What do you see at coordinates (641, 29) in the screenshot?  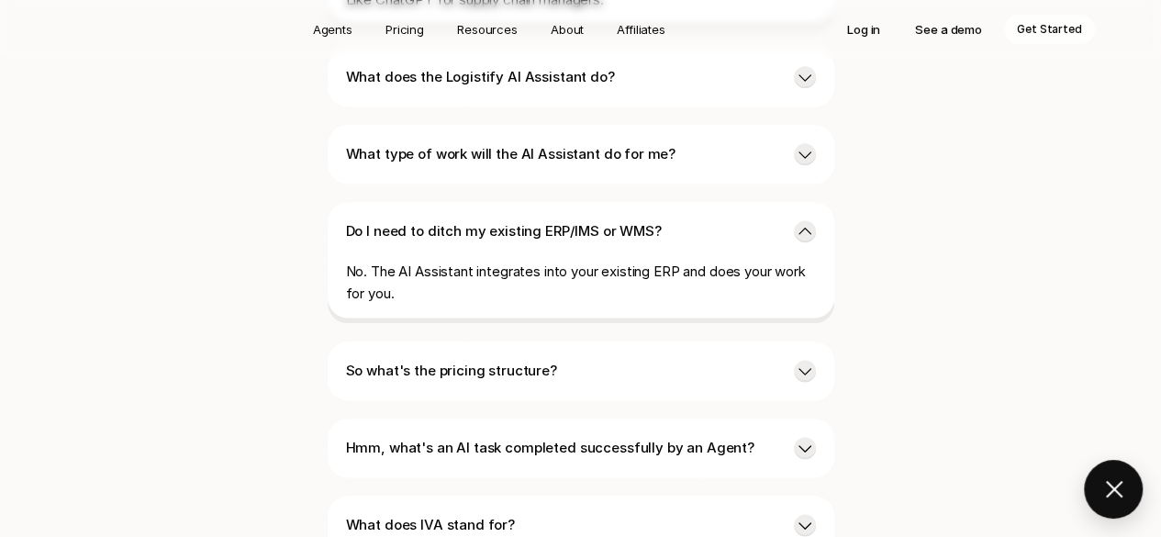 I see `a: Affiliates` at bounding box center [641, 29].